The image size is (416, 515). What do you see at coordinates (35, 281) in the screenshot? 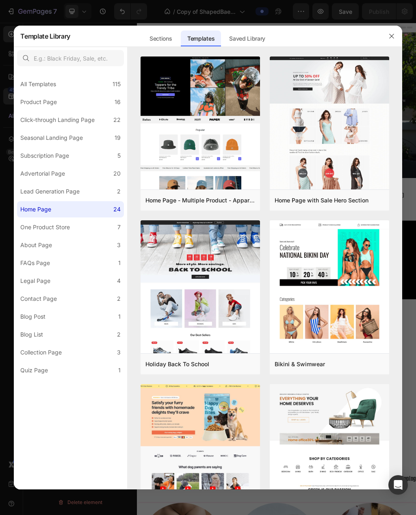
I see `div: Legal Page` at bounding box center [35, 281].